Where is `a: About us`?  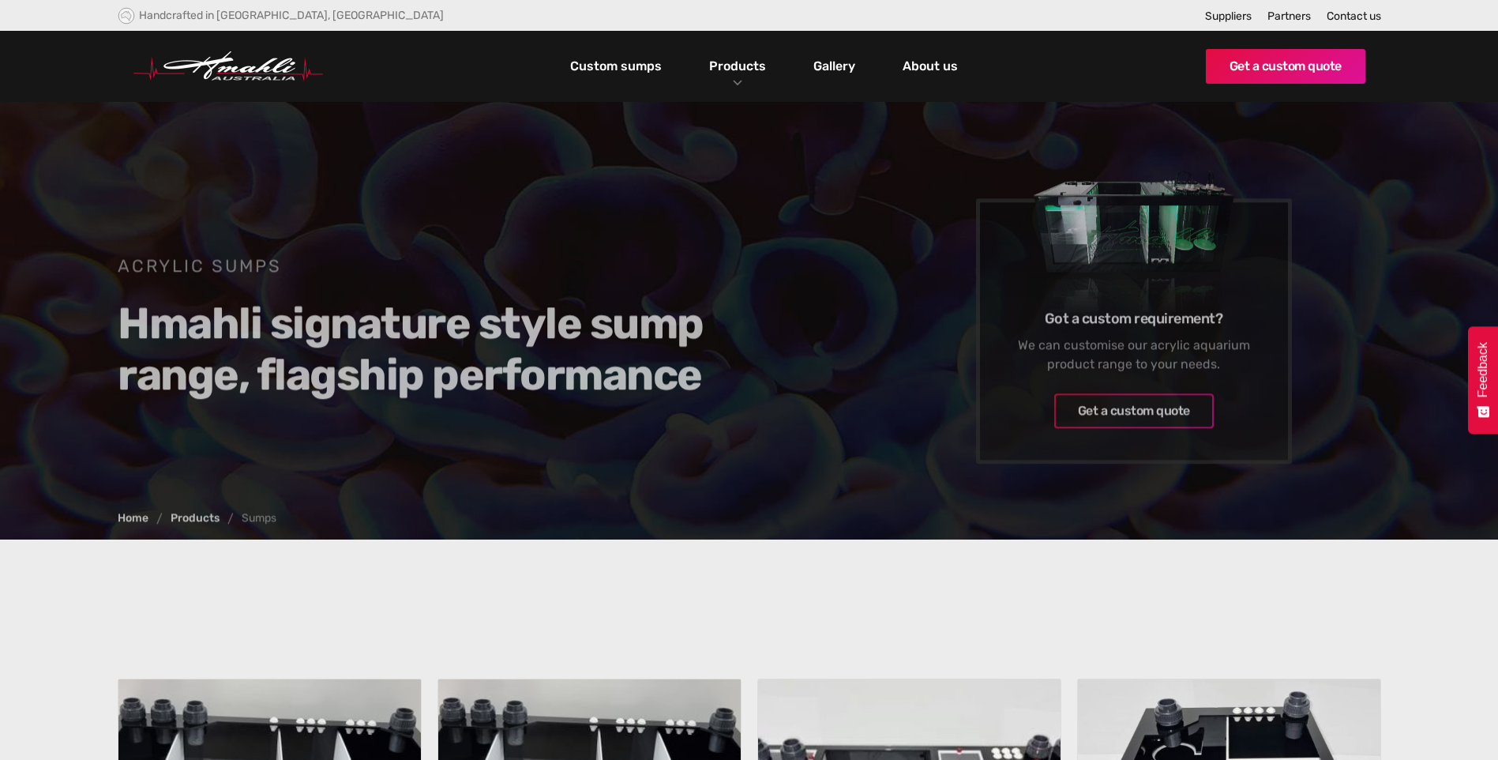 a: About us is located at coordinates (930, 66).